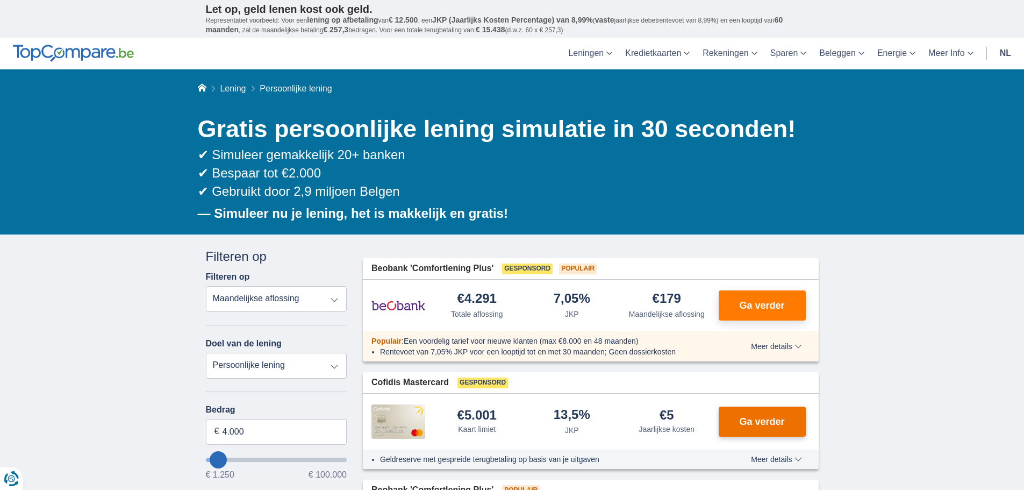 The height and width of the screenshot is (490, 1024). What do you see at coordinates (788, 53) in the screenshot?
I see `a: Sparen` at bounding box center [788, 53].